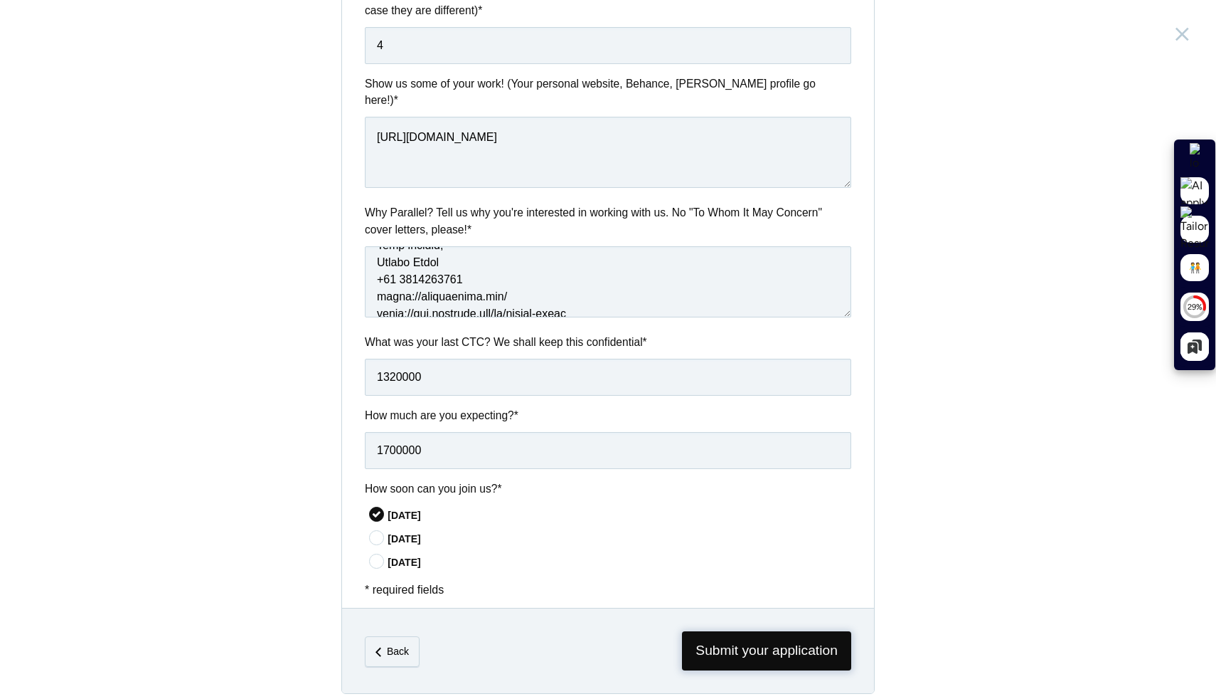 The height and width of the screenshot is (699, 1216). I want to click on label: Why Parallel? Tell us why you're interested in working with us. No "To Whom It May Concern" cover..., so click(608, 221).